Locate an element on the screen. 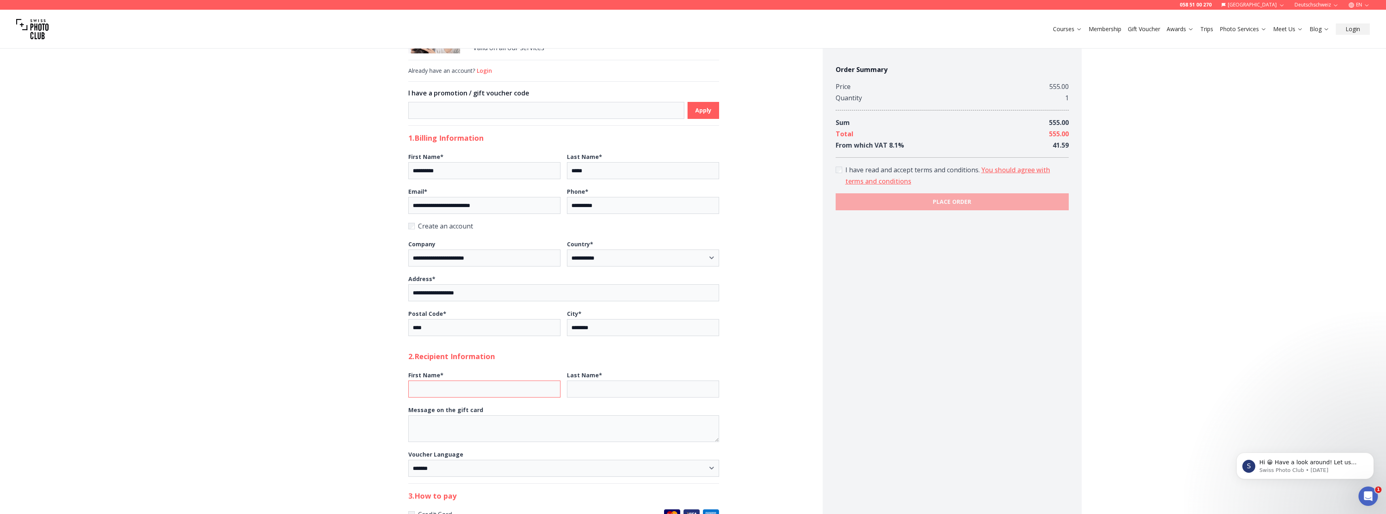 The image size is (1386, 514). input: Postal Code* is located at coordinates (484, 328).